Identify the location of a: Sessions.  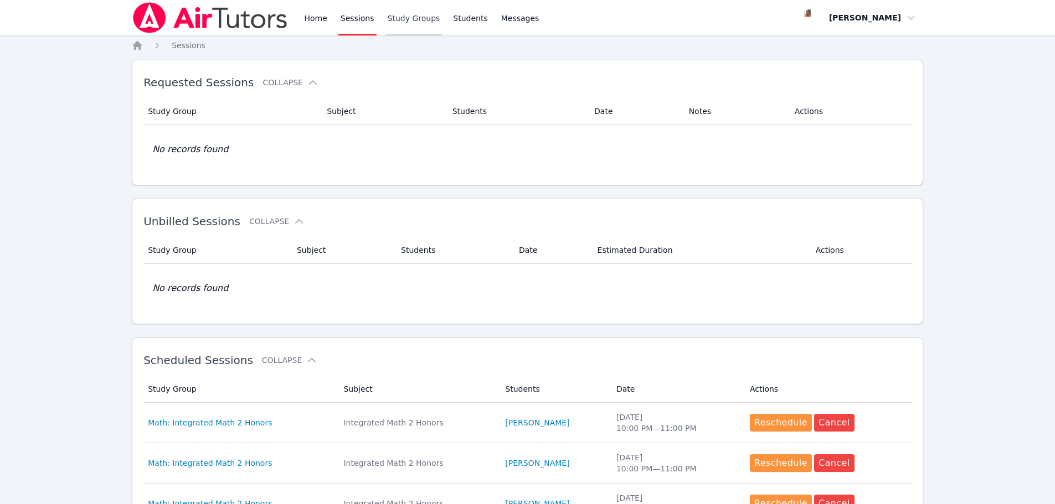
(188, 45).